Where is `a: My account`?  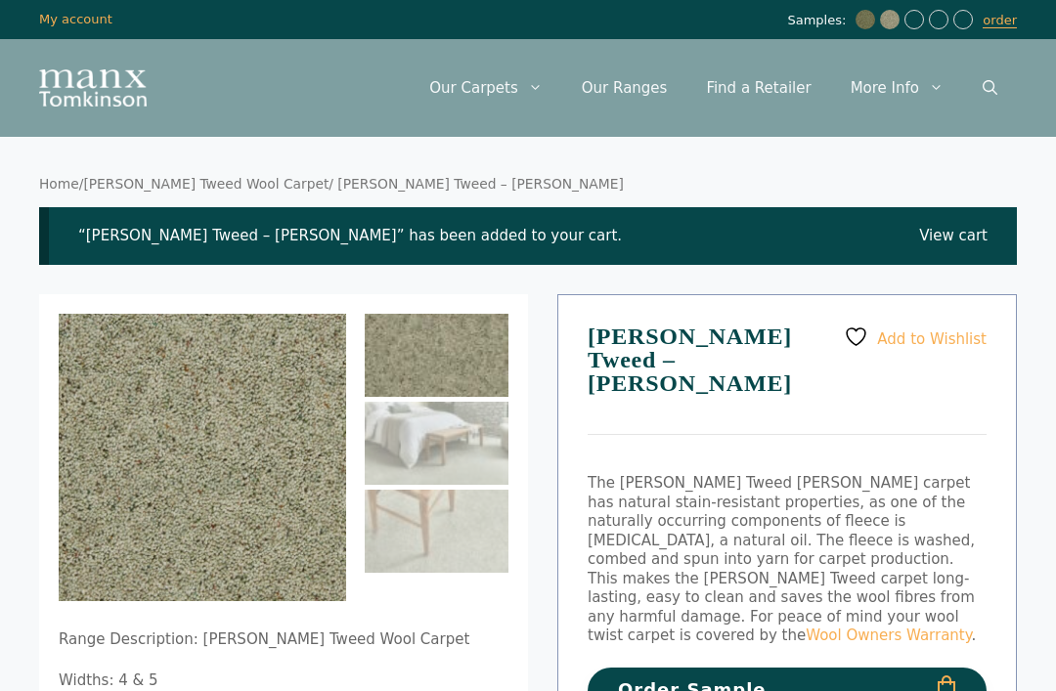
a: My account is located at coordinates (75, 19).